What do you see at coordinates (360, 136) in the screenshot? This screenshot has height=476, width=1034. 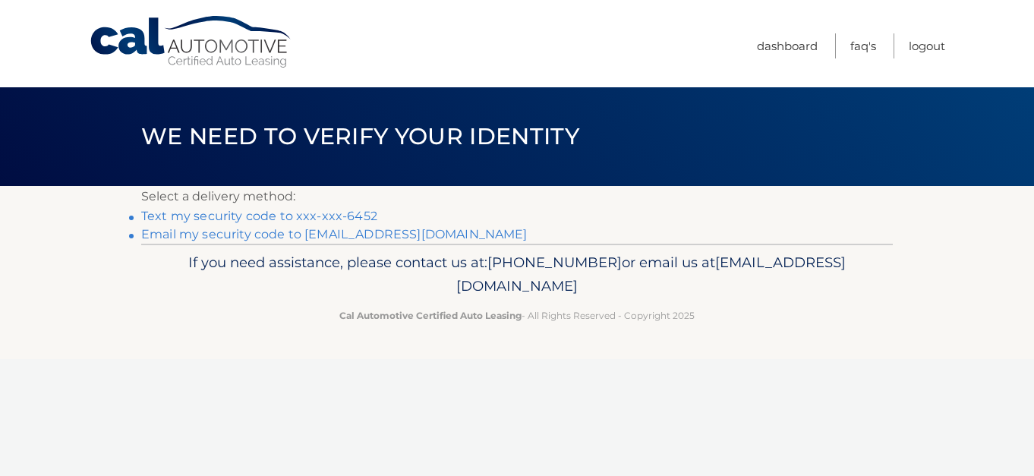 I see `span: We need to verify your identity` at bounding box center [360, 136].